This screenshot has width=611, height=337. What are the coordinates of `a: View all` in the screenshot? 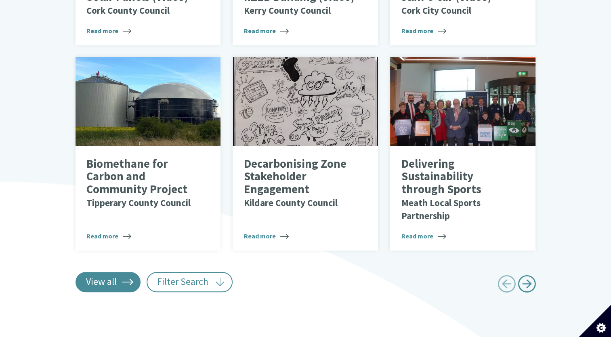 It's located at (108, 282).